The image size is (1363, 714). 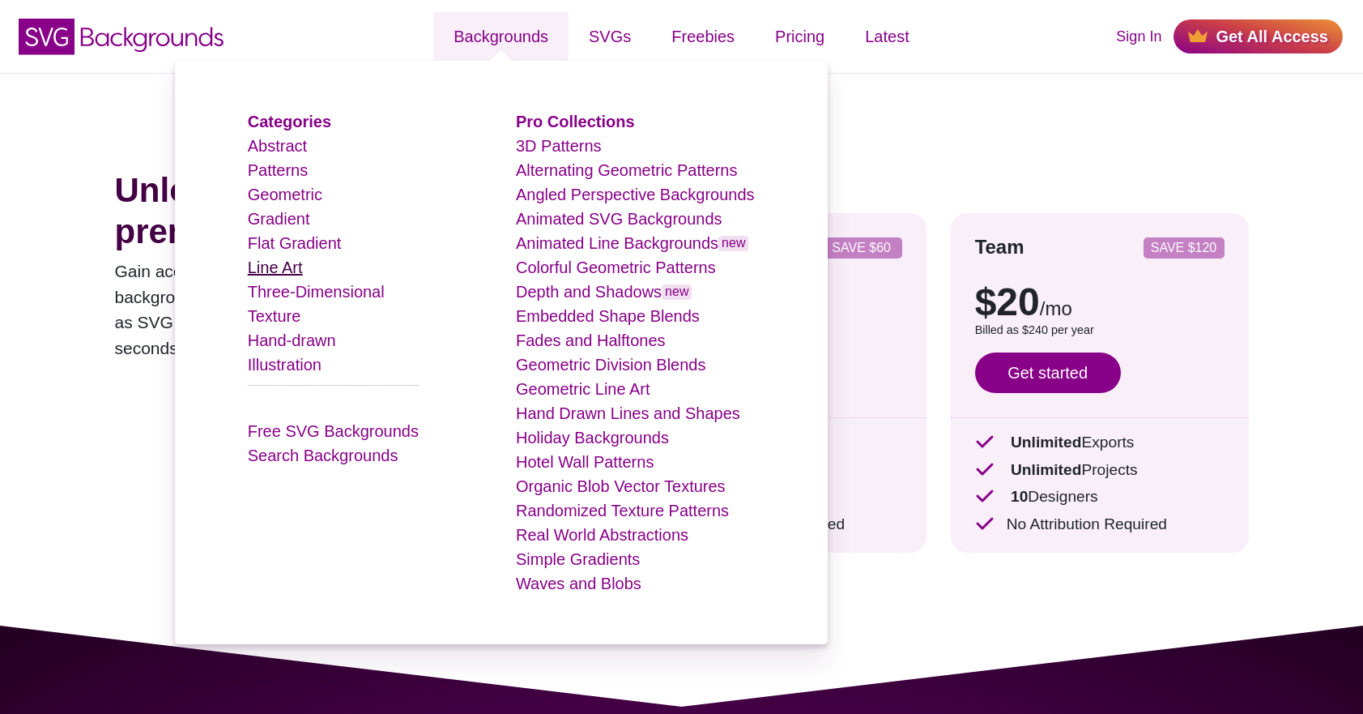 I want to click on a: Get started, so click(x=1048, y=373).